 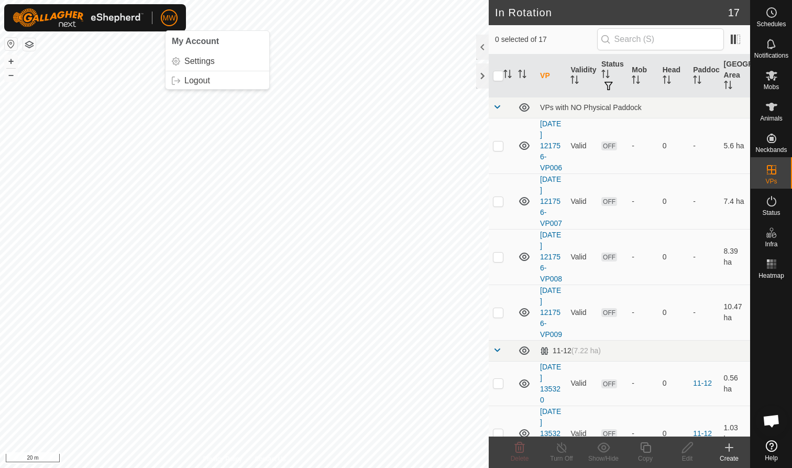 What do you see at coordinates (11, 44) in the screenshot?
I see `button: Reset Map` at bounding box center [11, 44].